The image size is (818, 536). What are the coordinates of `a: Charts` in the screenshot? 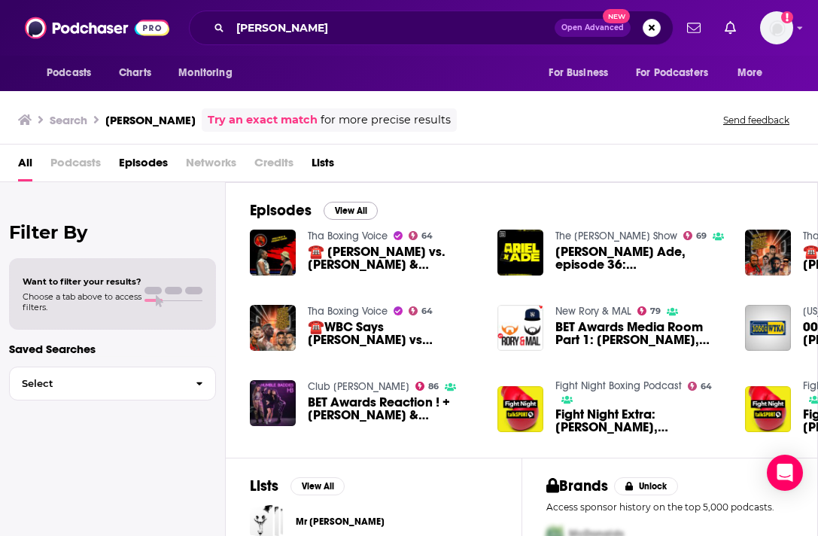 It's located at (135, 73).